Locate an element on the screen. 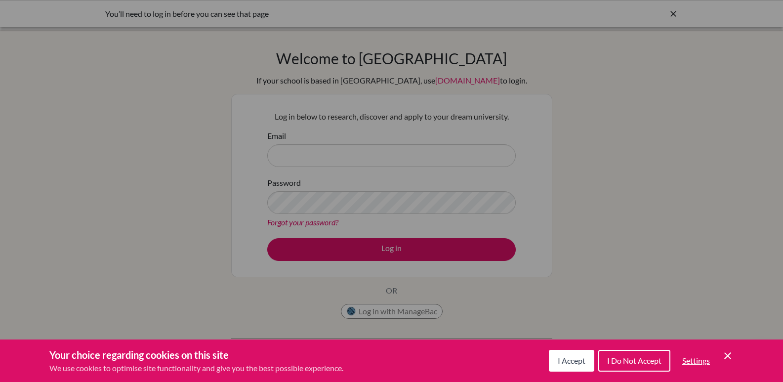  h3: Your choice regarding cookies on this site is located at coordinates (196, 355).